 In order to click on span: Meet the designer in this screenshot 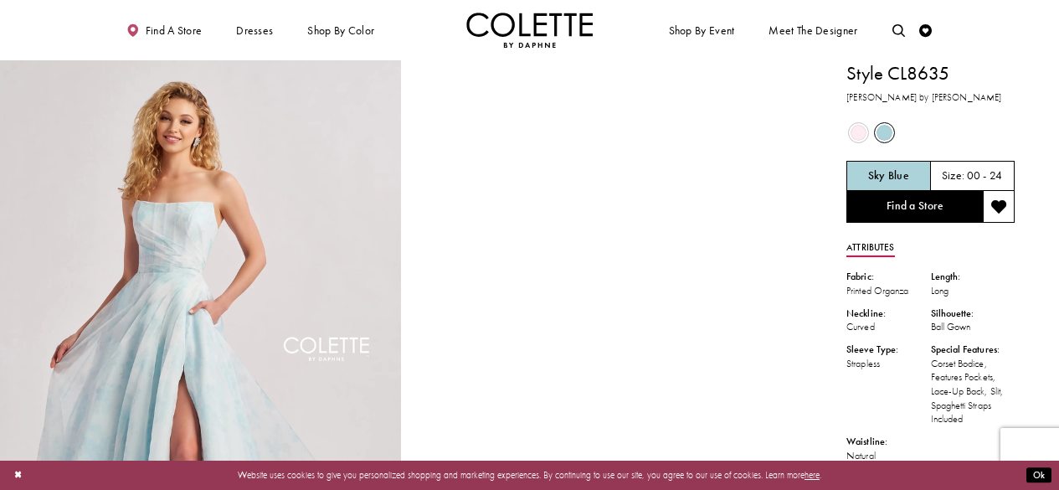, I will do `click(813, 30)`.